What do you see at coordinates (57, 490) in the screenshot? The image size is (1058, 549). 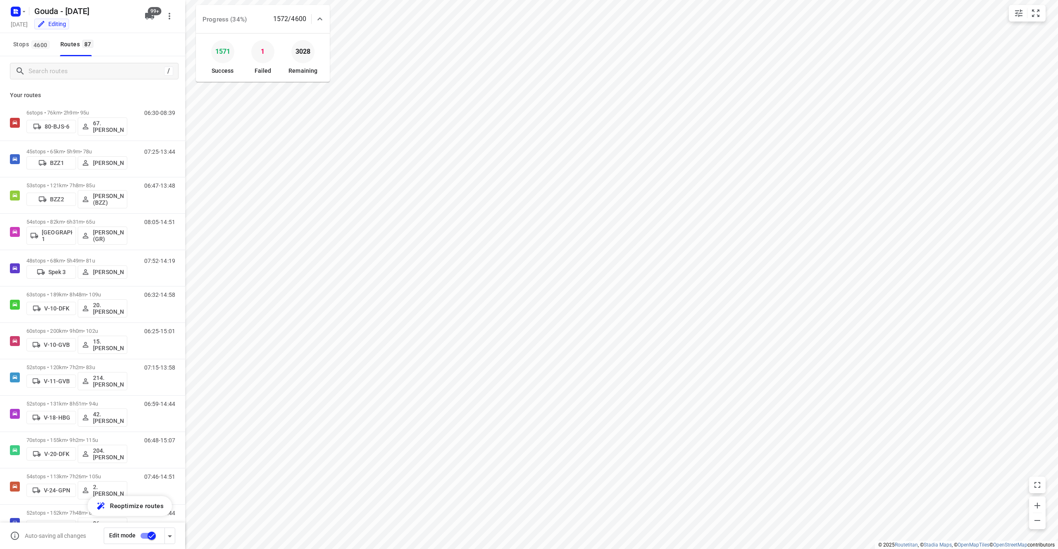 I see `p: V-24-GPN` at bounding box center [57, 490].